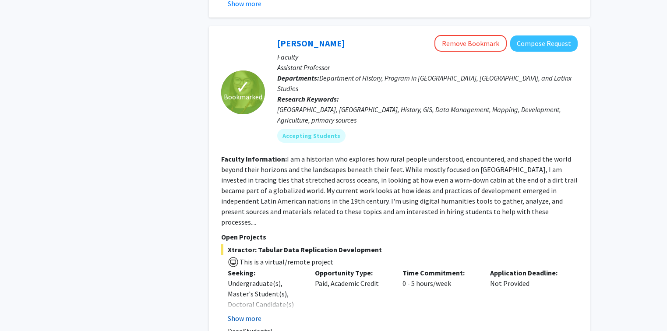 The height and width of the screenshot is (331, 667). What do you see at coordinates (400, 250) in the screenshot?
I see `span: Xtractor: Tabular Data Replication Development` at bounding box center [400, 250].